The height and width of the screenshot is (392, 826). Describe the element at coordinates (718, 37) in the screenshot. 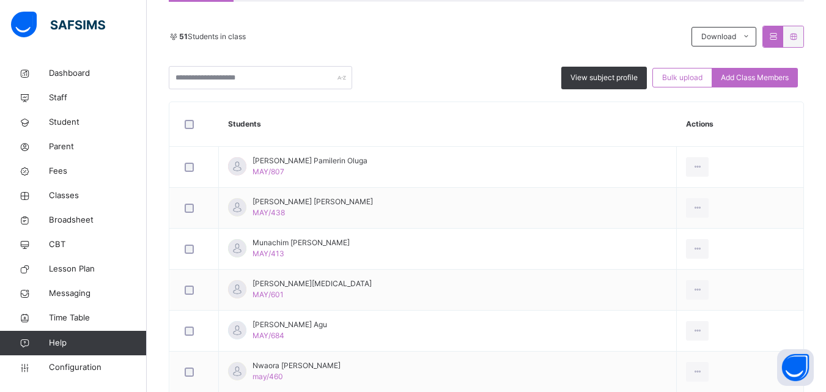

I see `span: Download` at that location.